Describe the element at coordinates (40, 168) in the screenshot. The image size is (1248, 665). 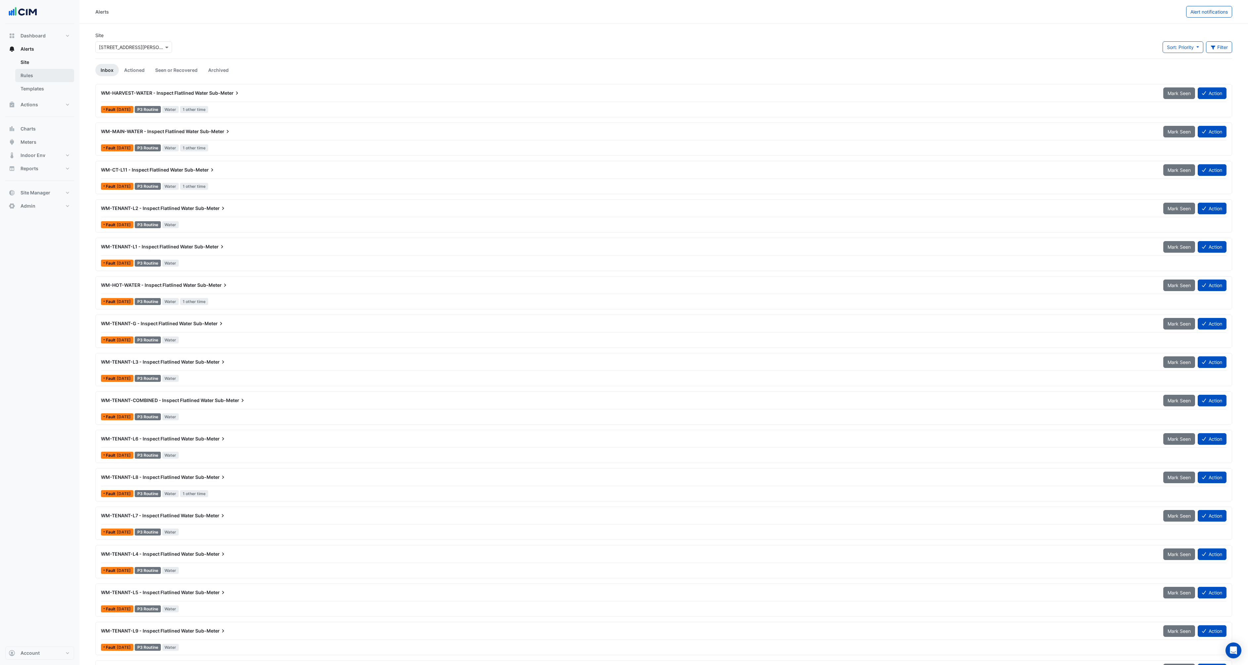
I see `button: Reports` at that location.